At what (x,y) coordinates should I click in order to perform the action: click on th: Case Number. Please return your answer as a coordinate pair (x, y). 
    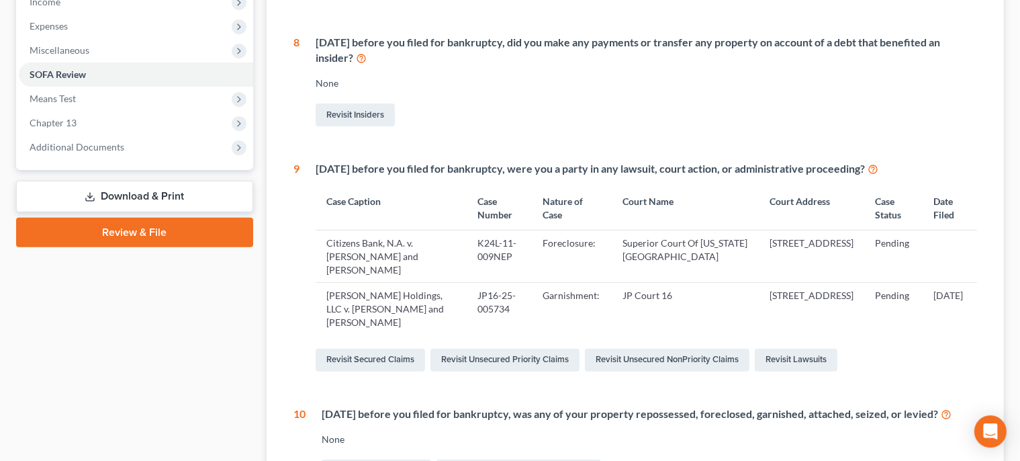
    Looking at the image, I should click on (499, 208).